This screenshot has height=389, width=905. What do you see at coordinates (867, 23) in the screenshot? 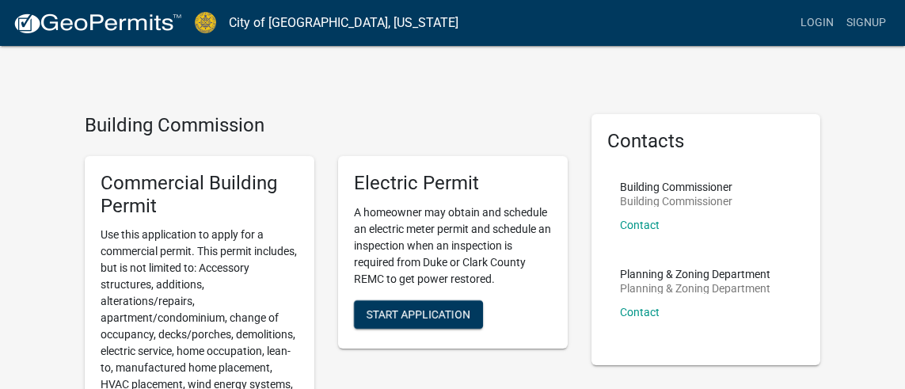
I see `a: Signup` at bounding box center [867, 23].